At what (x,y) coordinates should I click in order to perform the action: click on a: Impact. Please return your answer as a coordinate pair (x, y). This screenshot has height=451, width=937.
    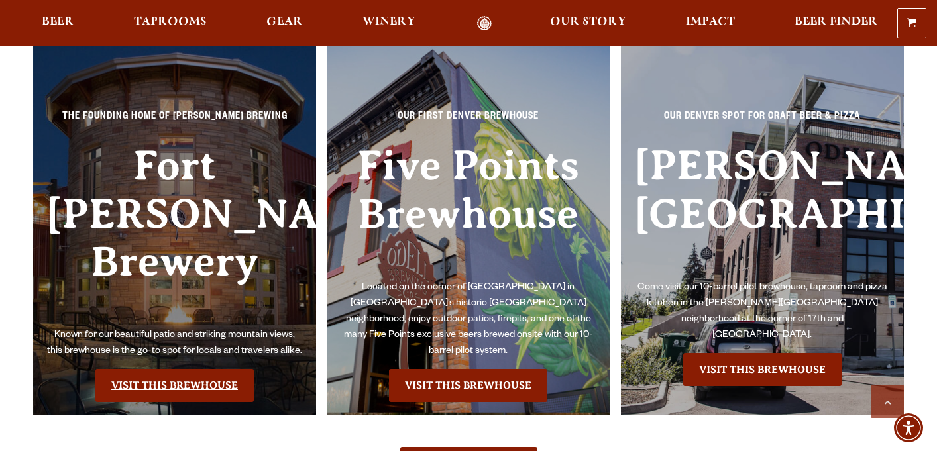
    Looking at the image, I should click on (710, 23).